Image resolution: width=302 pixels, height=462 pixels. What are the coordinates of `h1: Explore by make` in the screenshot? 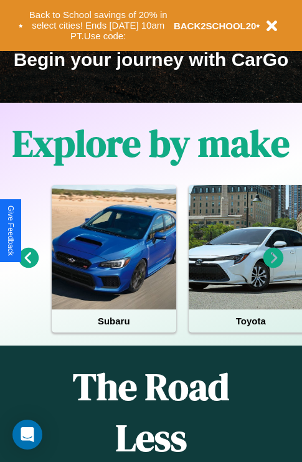 It's located at (151, 143).